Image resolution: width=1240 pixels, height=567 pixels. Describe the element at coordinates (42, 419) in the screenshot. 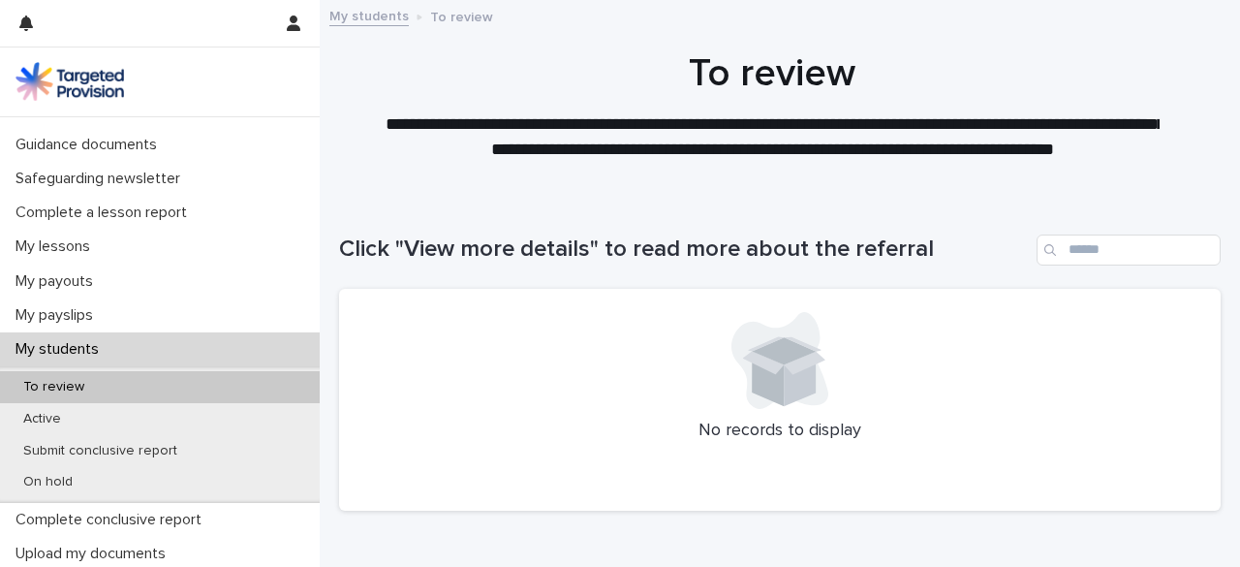

I see `p: Active` at that location.